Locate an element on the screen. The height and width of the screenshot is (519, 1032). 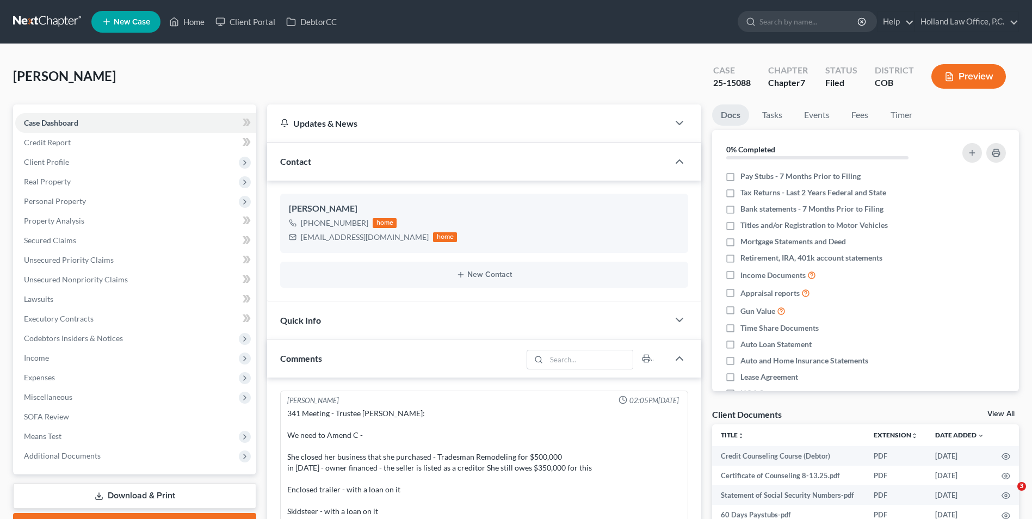
a: Timer is located at coordinates (901, 115).